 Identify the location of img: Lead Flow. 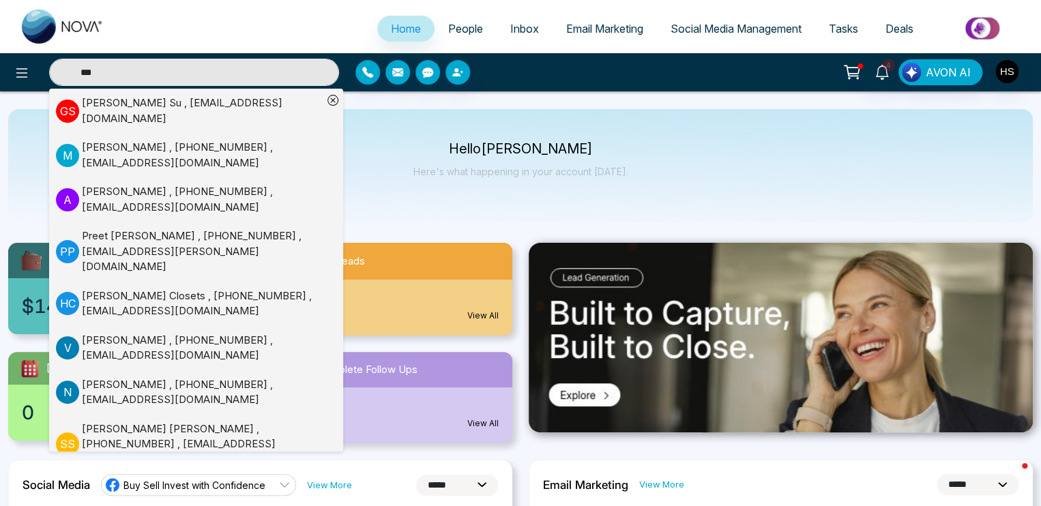
(911, 72).